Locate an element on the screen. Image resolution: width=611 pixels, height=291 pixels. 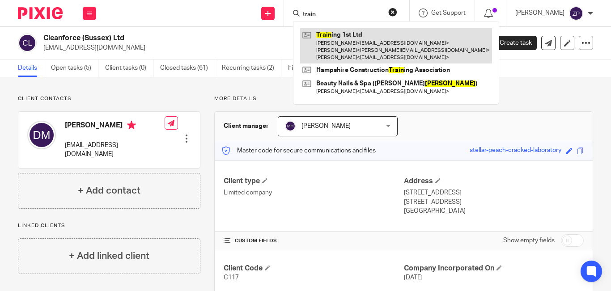
img: Pixie is located at coordinates (40, 13).